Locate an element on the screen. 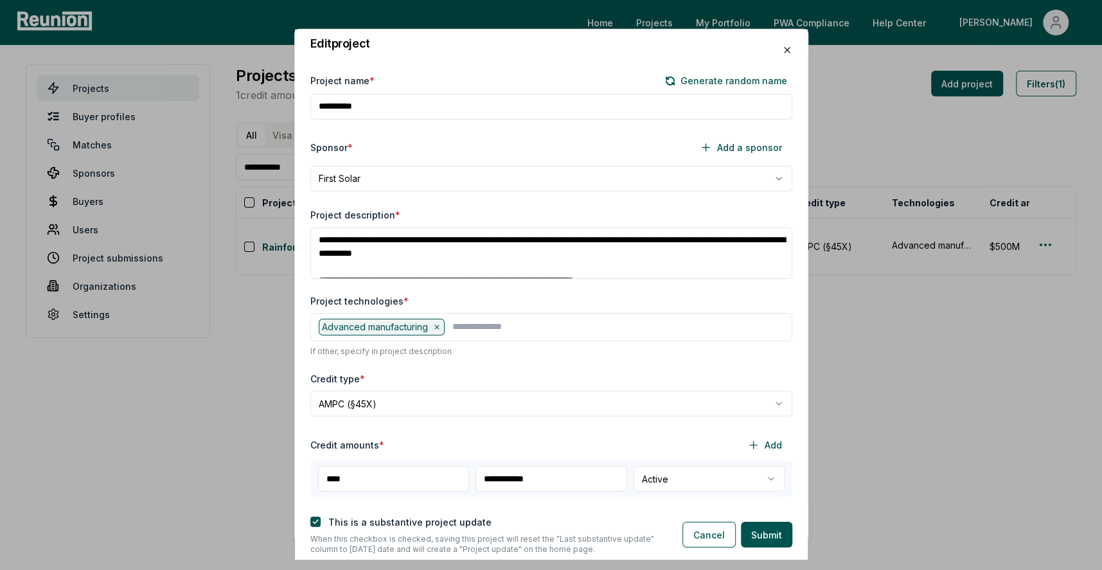 The width and height of the screenshot is (1102, 570). label: Project technologies is located at coordinates (359, 301).